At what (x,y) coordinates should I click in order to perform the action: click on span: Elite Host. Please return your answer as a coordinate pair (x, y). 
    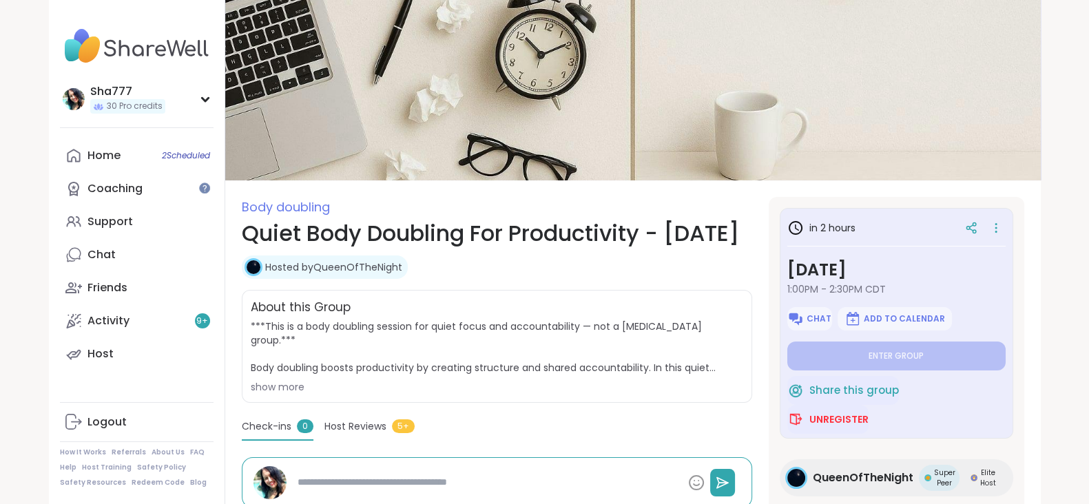
    Looking at the image, I should click on (988, 478).